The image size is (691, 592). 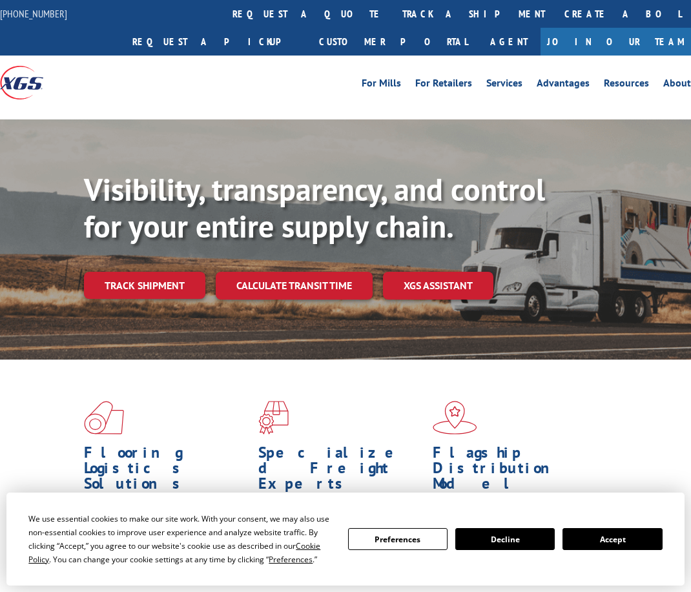 What do you see at coordinates (509, 41) in the screenshot?
I see `a: Agent` at bounding box center [509, 41].